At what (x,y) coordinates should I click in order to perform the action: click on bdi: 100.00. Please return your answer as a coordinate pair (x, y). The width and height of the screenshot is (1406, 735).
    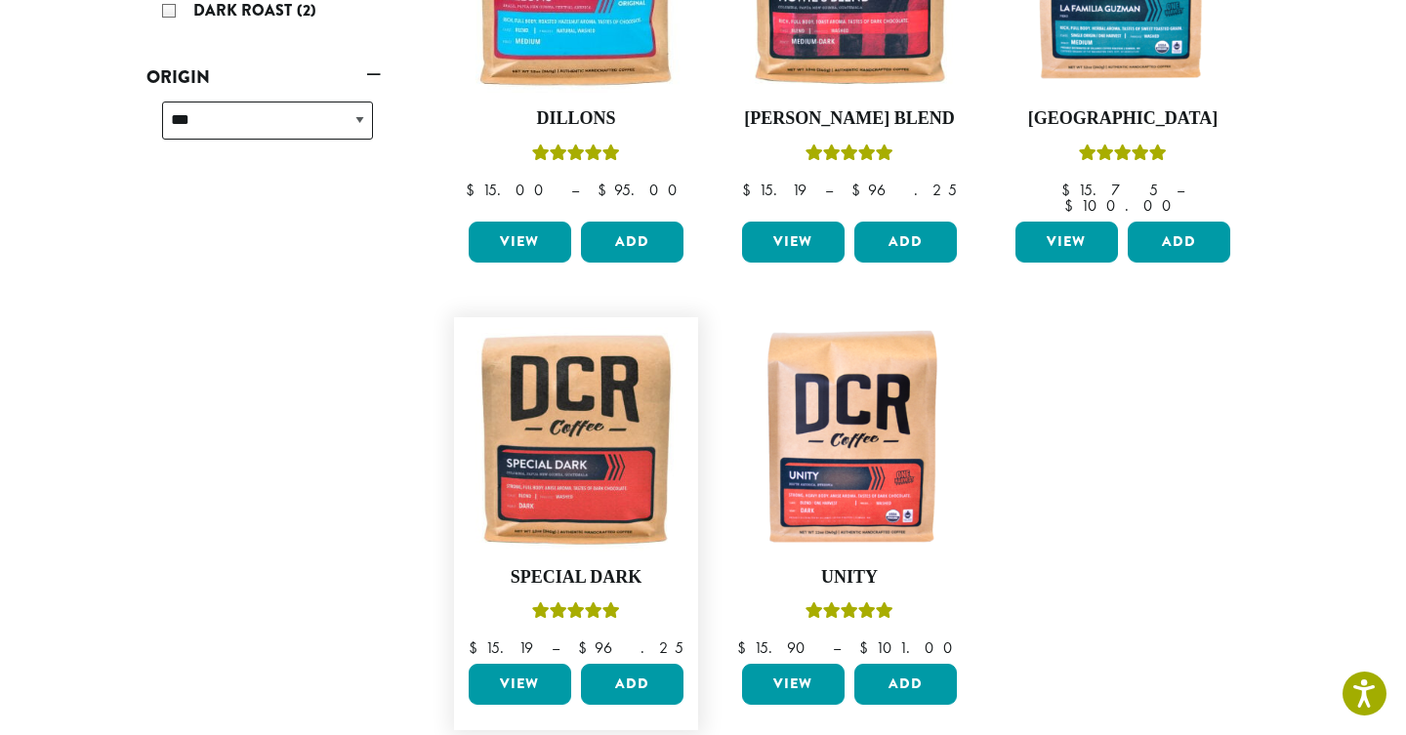
    Looking at the image, I should click on (1122, 205).